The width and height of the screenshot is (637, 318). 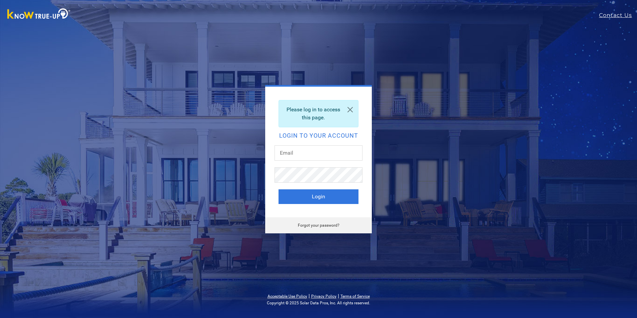 What do you see at coordinates (355, 296) in the screenshot?
I see `a: Terms of Service` at bounding box center [355, 296].